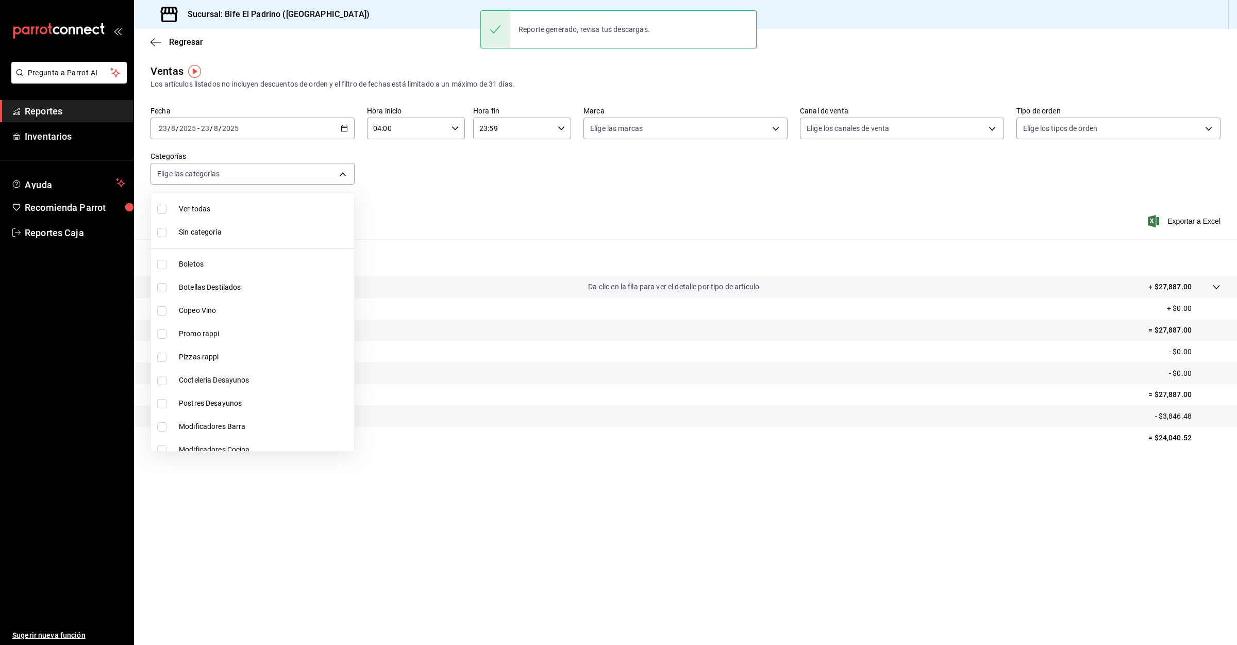  What do you see at coordinates (264, 357) in the screenshot?
I see `span: Pizzas rappi` at bounding box center [264, 357].